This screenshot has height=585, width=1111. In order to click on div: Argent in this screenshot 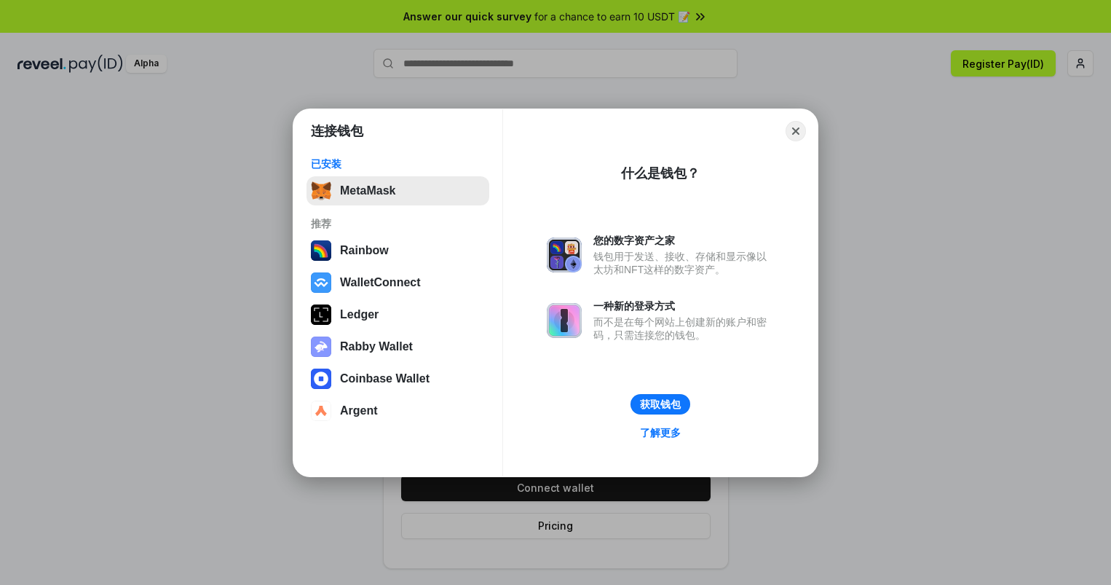, I will do `click(359, 411)`.